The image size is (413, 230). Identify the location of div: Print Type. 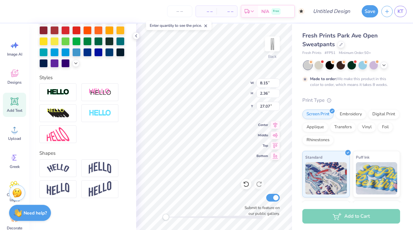
(351, 100).